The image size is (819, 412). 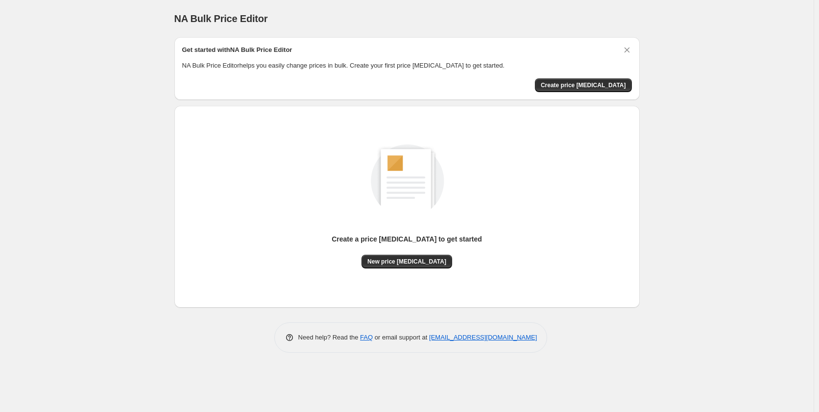 I want to click on a: FAQ, so click(x=367, y=337).